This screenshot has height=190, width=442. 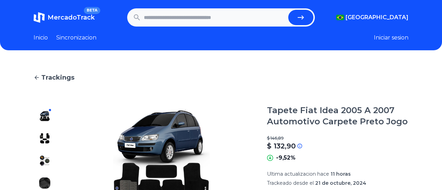 What do you see at coordinates (291, 183) in the screenshot?
I see `span: Trackeado desde el` at bounding box center [291, 183].